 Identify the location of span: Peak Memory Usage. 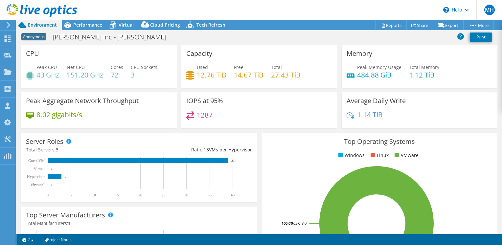
(379, 67).